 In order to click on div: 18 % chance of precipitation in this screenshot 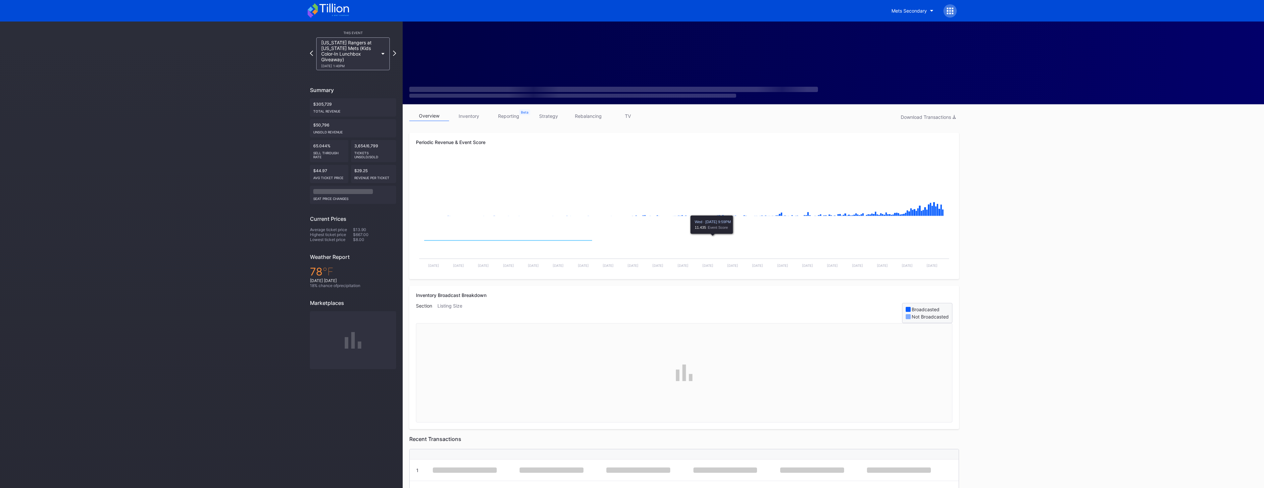, I will do `click(353, 285)`.